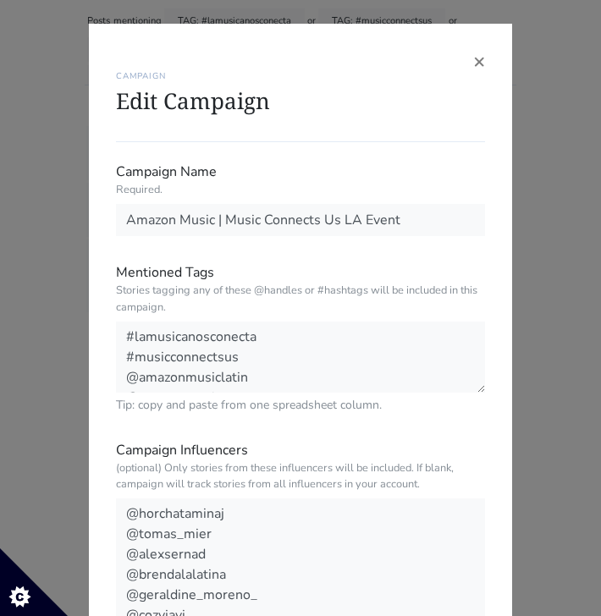 The image size is (601, 616). What do you see at coordinates (300, 466) in the screenshot?
I see `label: Campaign Influencers` at bounding box center [300, 466].